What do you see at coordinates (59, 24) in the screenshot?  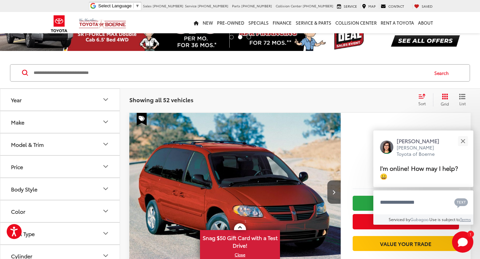 I see `img: Toyota` at bounding box center [59, 24].